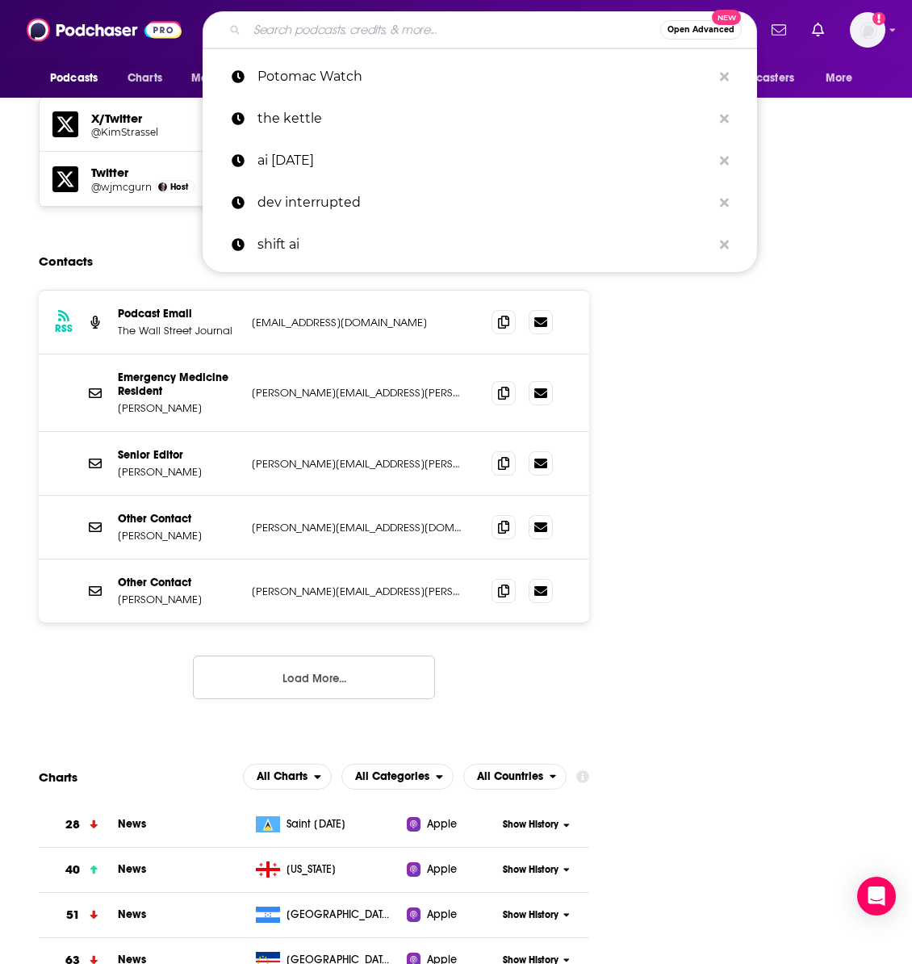 Image resolution: width=912 pixels, height=964 pixels. Describe the element at coordinates (480, 245) in the screenshot. I see `a: shift ai` at that location.